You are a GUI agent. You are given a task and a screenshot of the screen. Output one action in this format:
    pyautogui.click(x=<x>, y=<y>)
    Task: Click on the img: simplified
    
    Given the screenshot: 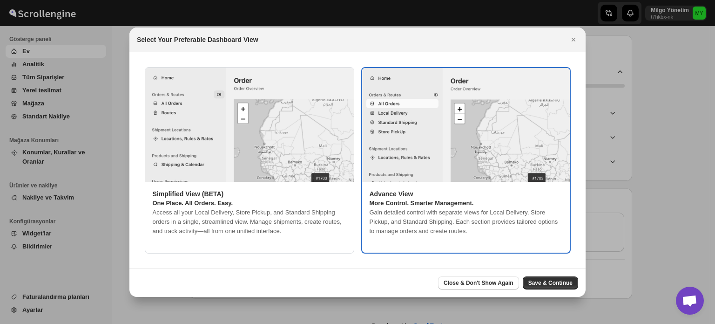 What is the action you would take?
    pyautogui.click(x=250, y=124)
    